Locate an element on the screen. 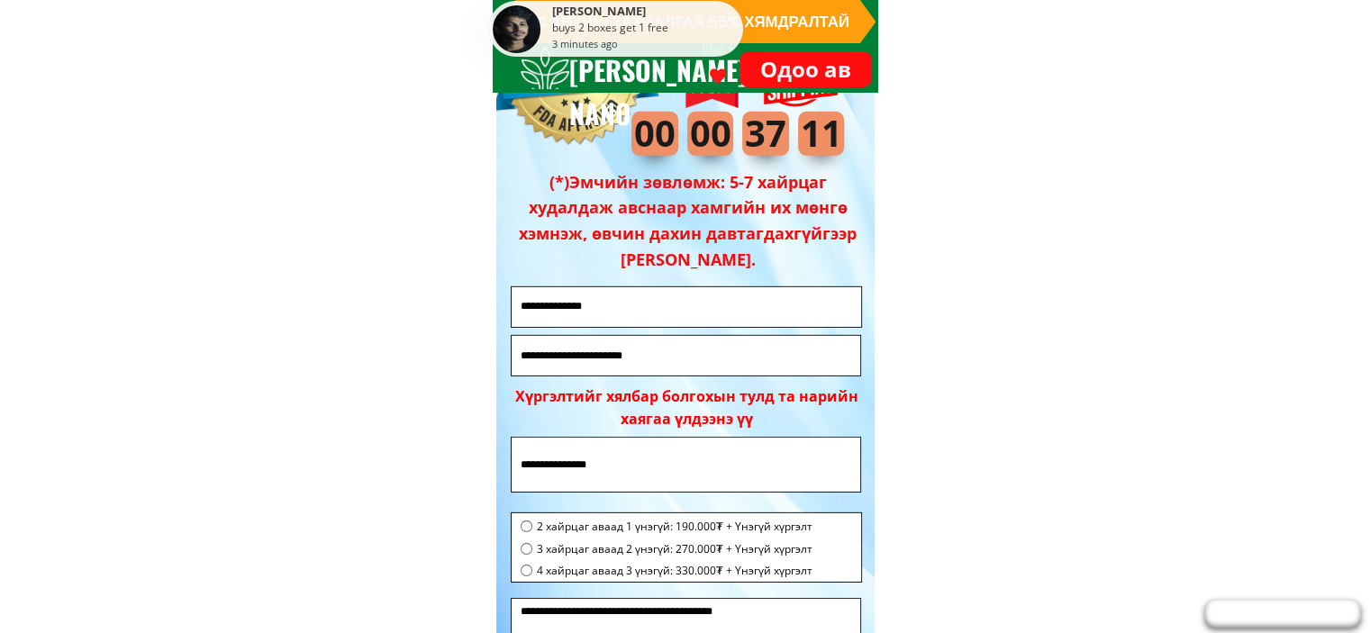 The height and width of the screenshot is (633, 1370). div: Хүргэлтийг хялбар болгохын тулд та нарийн хаягаа үлдээнэ үү is located at coordinates (686, 408).